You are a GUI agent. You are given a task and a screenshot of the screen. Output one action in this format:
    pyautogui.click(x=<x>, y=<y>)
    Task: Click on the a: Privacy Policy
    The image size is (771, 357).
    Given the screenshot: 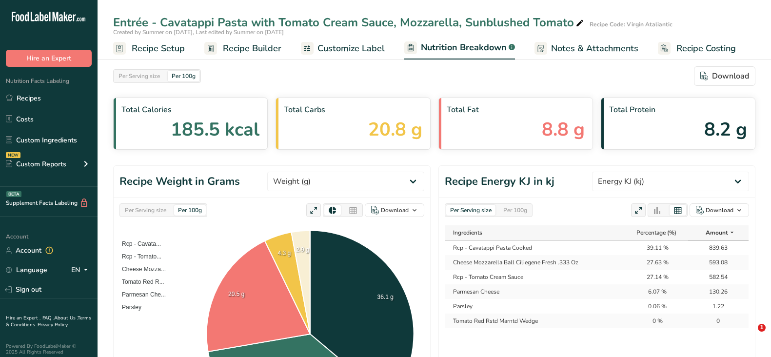 What is the action you would take?
    pyautogui.click(x=53, y=325)
    